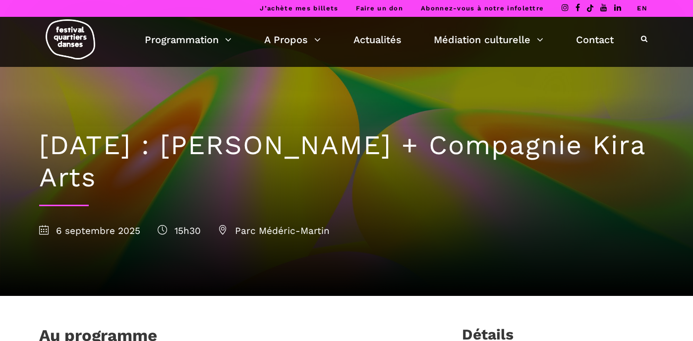 This screenshot has height=341, width=693. Describe the element at coordinates (70, 39) in the screenshot. I see `img: logo-fqd-med` at that location.